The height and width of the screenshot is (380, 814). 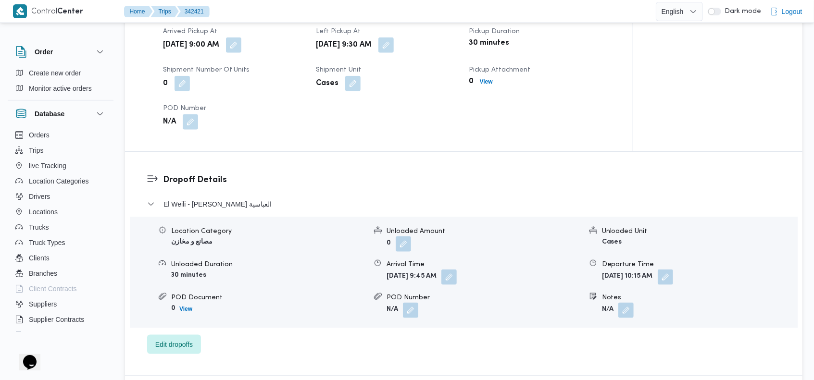 What do you see at coordinates (20, 21) in the screenshot?
I see `button: Chat widget` at bounding box center [20, 21].